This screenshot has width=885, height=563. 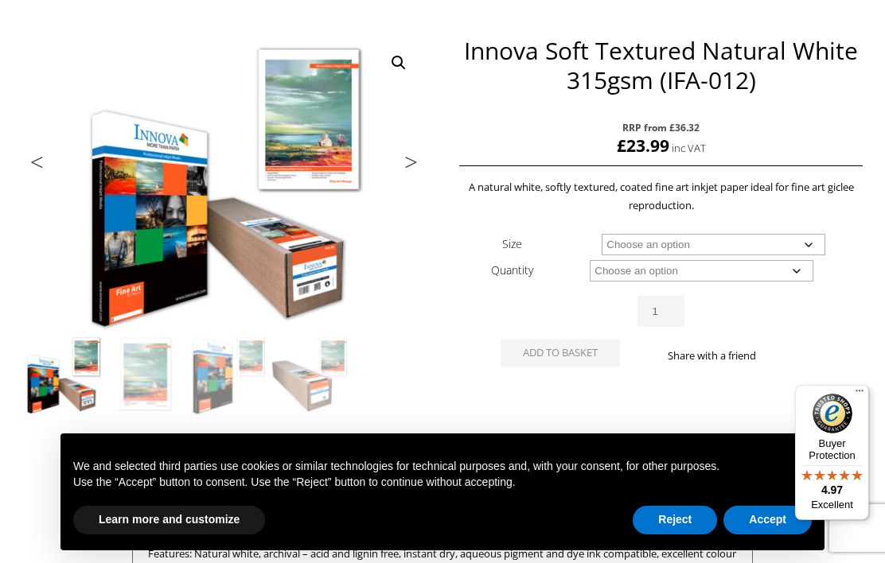 I want to click on p: Buyer Protection, so click(x=831, y=449).